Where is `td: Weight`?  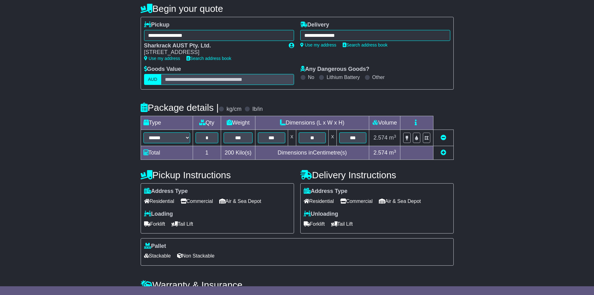
td: Weight is located at coordinates (238, 123).